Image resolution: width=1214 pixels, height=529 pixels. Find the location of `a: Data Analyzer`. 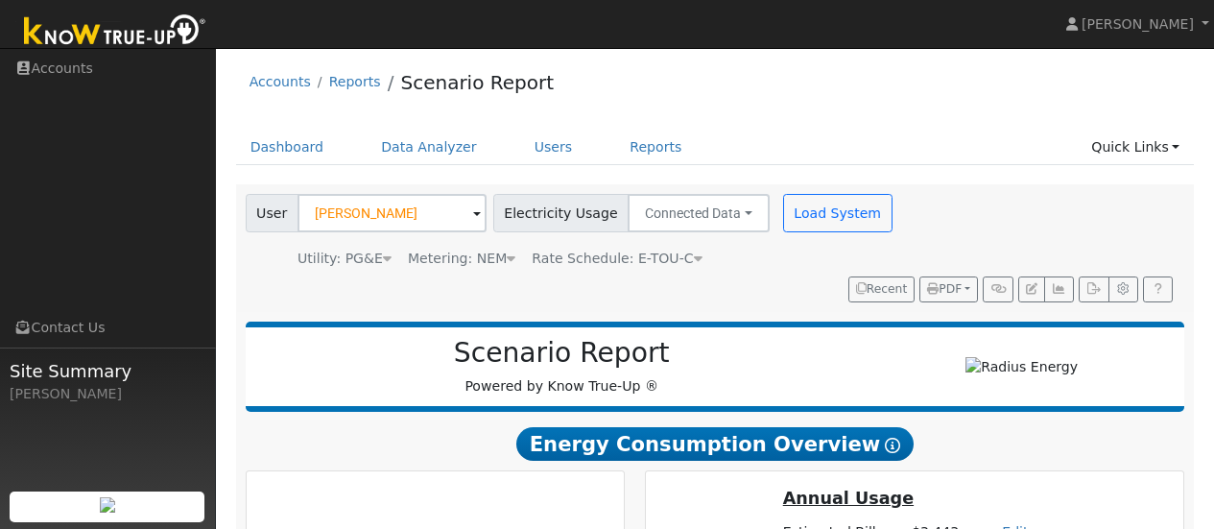

a: Data Analyzer is located at coordinates (429, 147).